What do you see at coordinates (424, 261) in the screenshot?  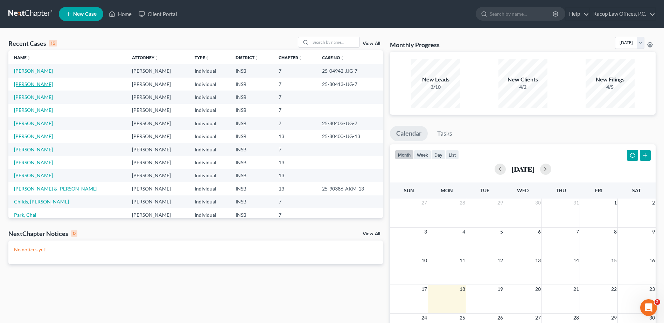 I see `span: 10` at bounding box center [424, 261].